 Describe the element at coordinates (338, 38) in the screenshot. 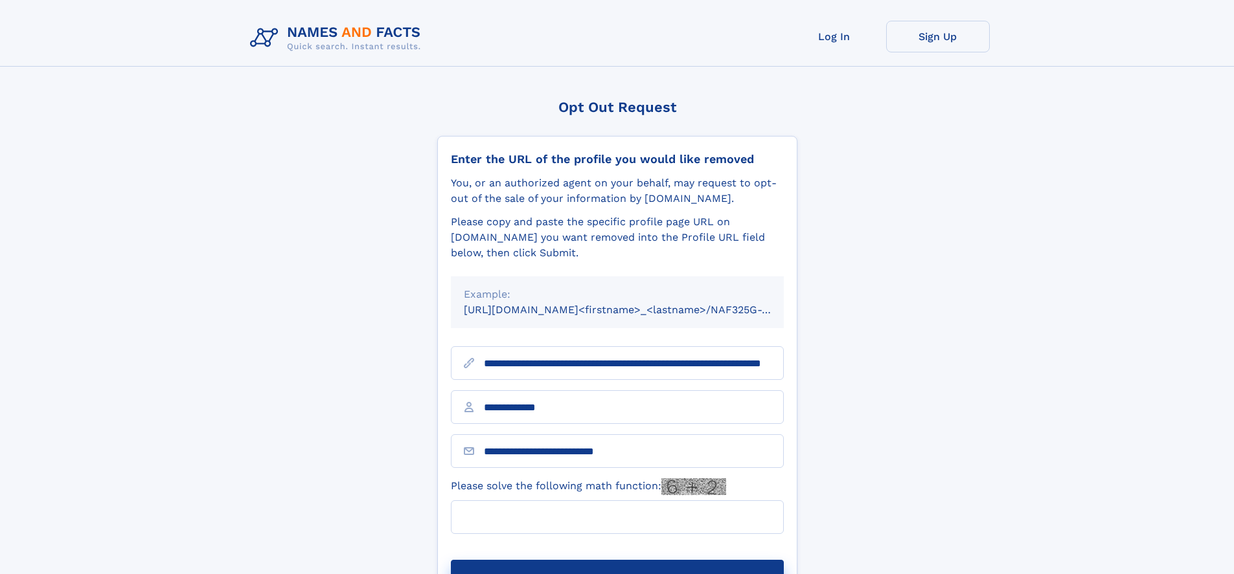

I see `img: Logo Names and Facts` at that location.